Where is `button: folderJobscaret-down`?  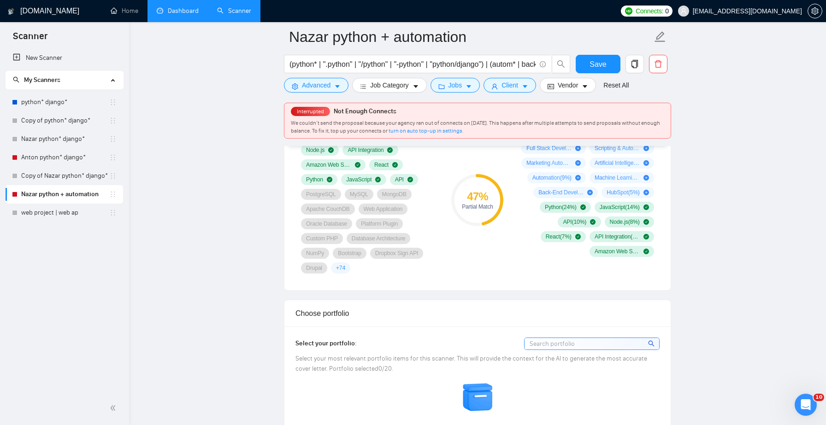
button: folderJobscaret-down is located at coordinates (455, 85).